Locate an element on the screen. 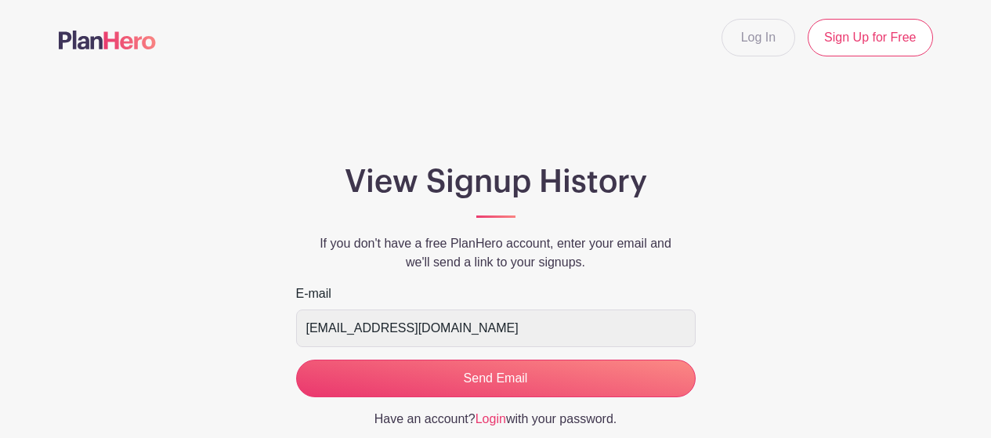  h1: View Signup History is located at coordinates (496, 182).